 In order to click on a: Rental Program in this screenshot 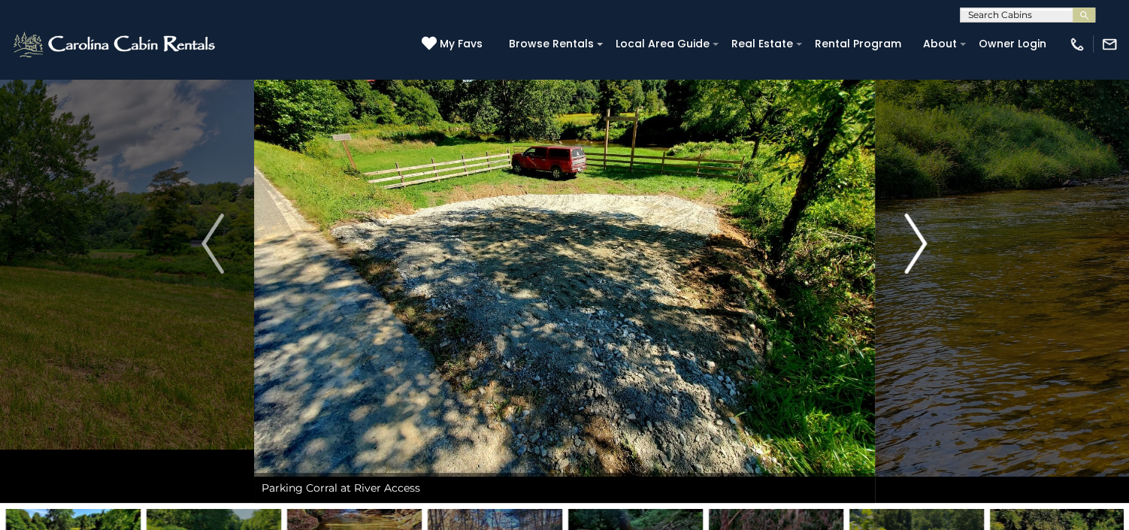, I will do `click(857, 44)`.